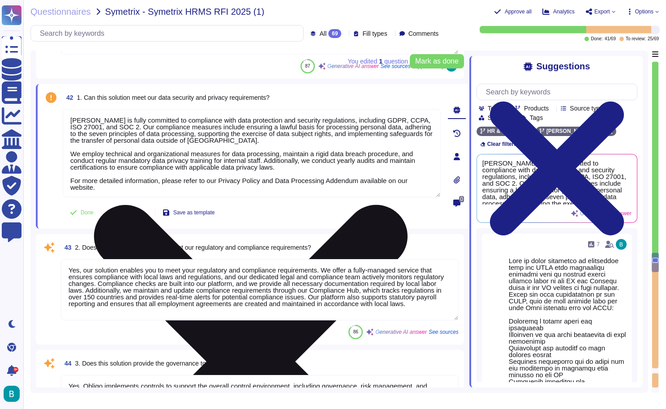 This screenshot has width=666, height=409. What do you see at coordinates (610, 39) in the screenshot?
I see `span: 41 / 69` at bounding box center [610, 39].